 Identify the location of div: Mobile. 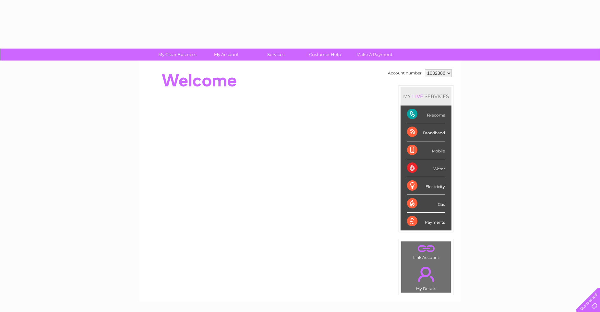
(426, 150).